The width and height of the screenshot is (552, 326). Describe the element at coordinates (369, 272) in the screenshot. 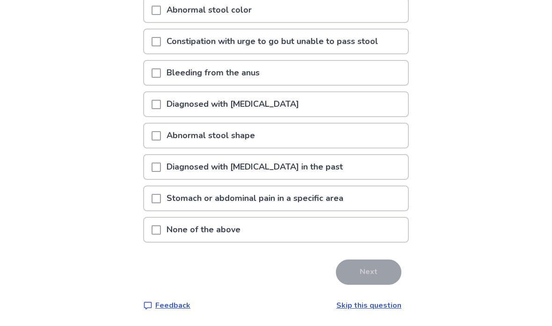

I see `button: Next` at that location.